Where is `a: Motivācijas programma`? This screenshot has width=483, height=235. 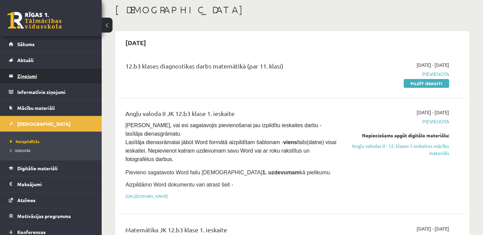
a: Motivācijas programma is located at coordinates (51, 216).